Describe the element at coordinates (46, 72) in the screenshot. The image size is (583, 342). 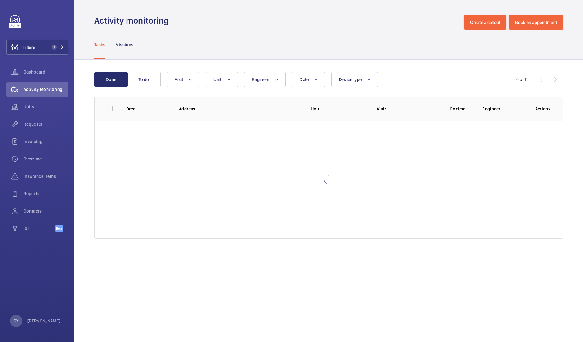
I see `span: Dashboard` at that location.